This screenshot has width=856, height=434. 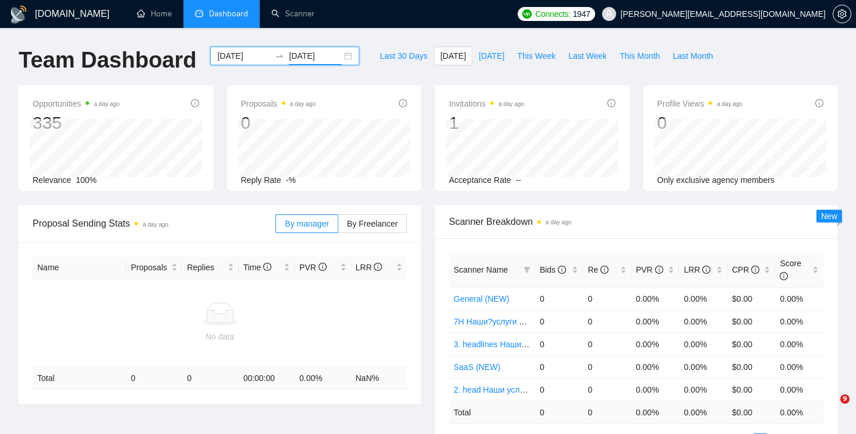 I want to click on th: Replies, so click(x=210, y=267).